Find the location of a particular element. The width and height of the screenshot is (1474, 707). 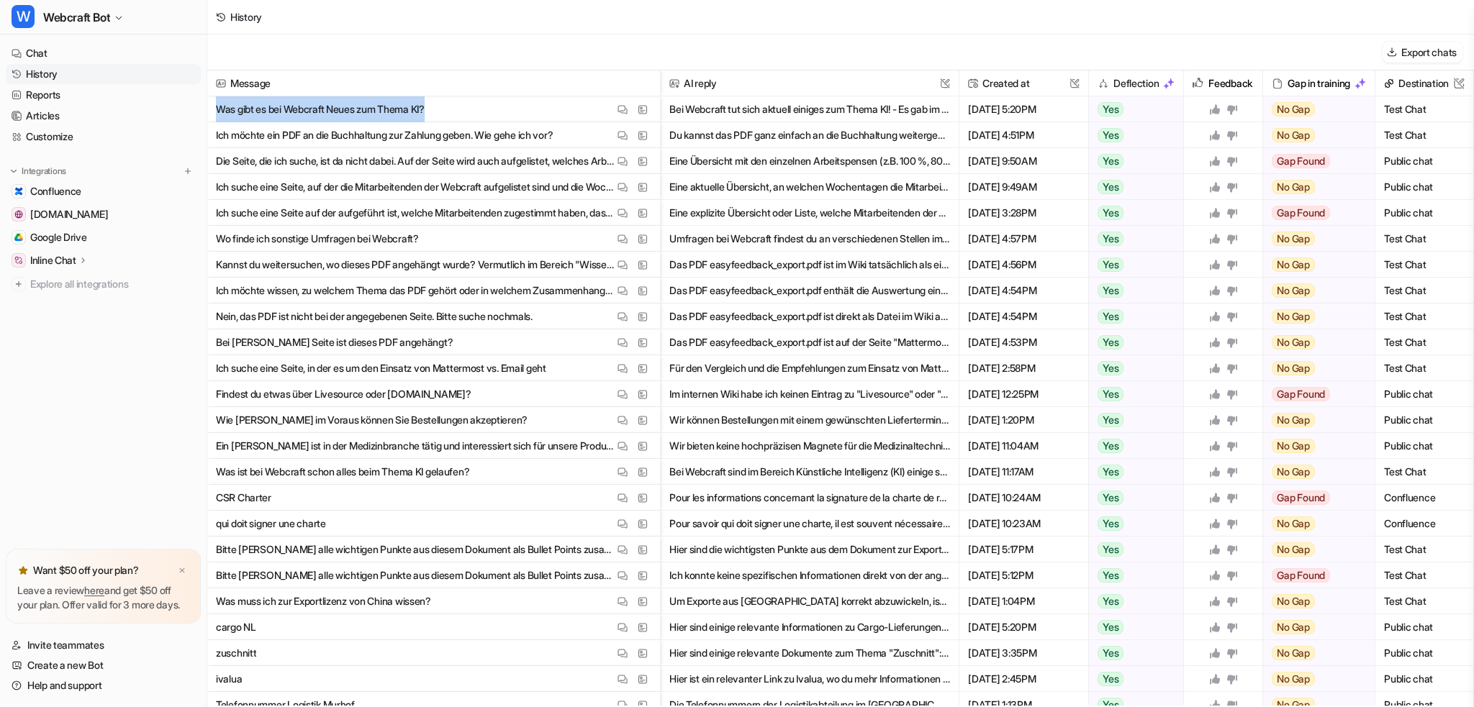

p: Was gibt es bei Webcraft Neues zum Thema KI? is located at coordinates (320, 109).